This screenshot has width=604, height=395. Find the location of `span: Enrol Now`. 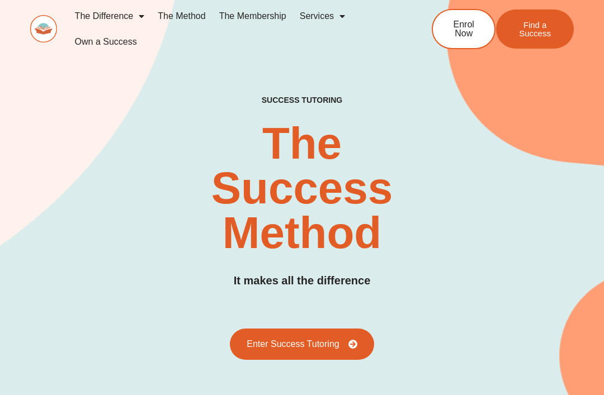

span: Enrol Now is located at coordinates (464, 29).